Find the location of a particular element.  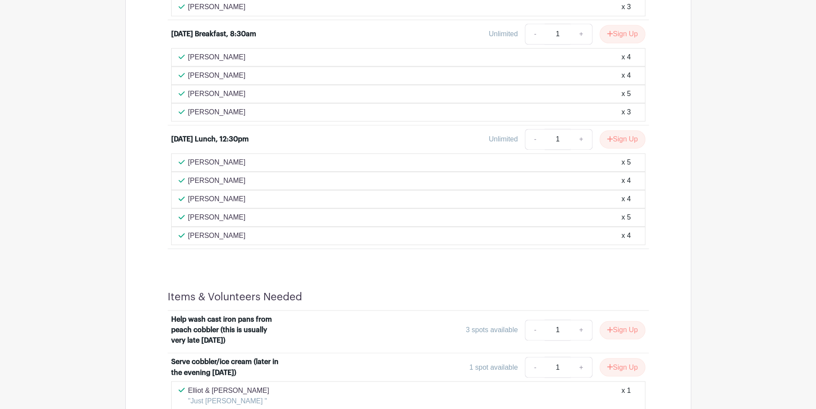

div: 1 spot available is located at coordinates (493, 367).